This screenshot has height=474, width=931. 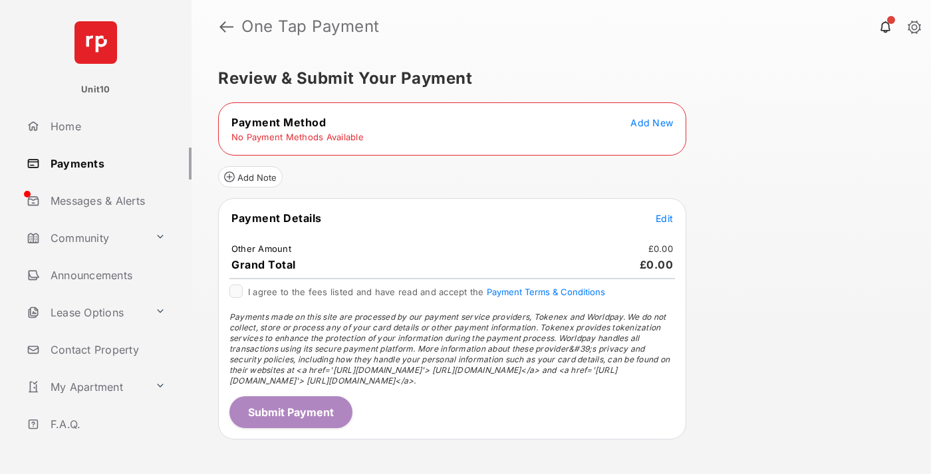 I want to click on h5: Review & Submit Your Payment, so click(x=556, y=78).